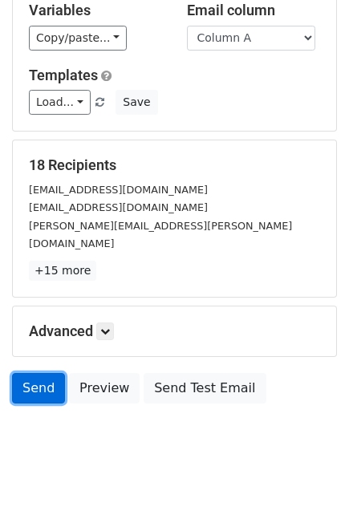  I want to click on a: Preview, so click(104, 389).